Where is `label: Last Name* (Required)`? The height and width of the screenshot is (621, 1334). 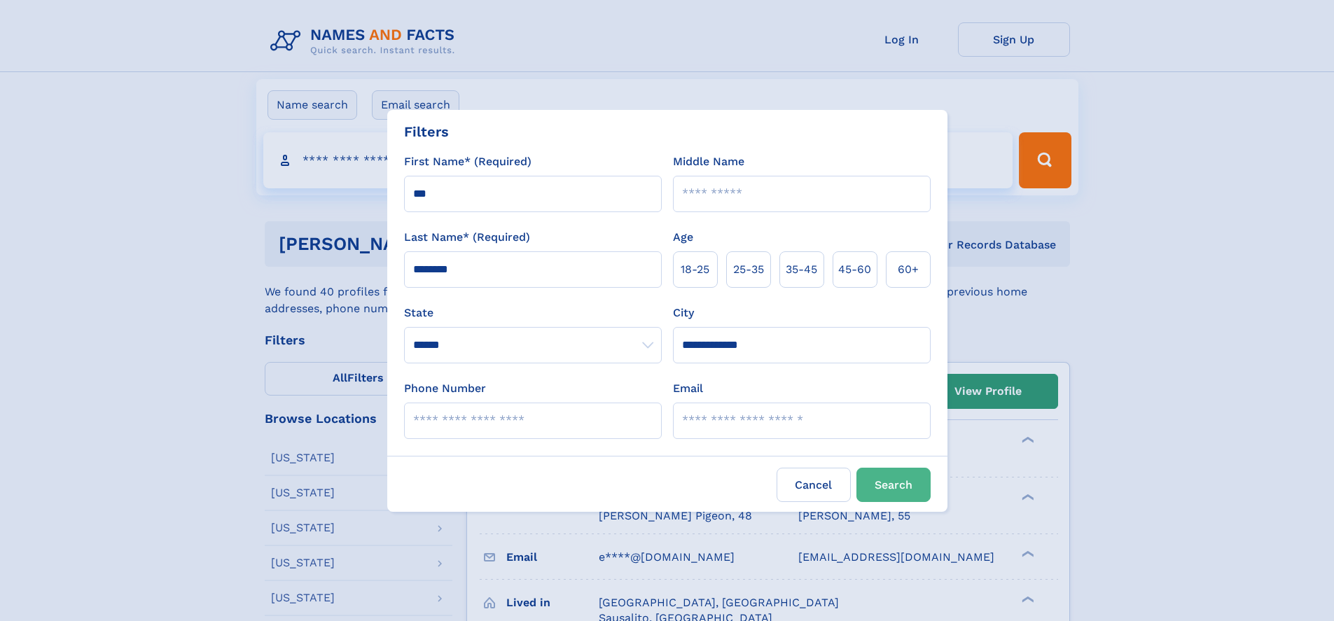
label: Last Name* (Required) is located at coordinates (467, 237).